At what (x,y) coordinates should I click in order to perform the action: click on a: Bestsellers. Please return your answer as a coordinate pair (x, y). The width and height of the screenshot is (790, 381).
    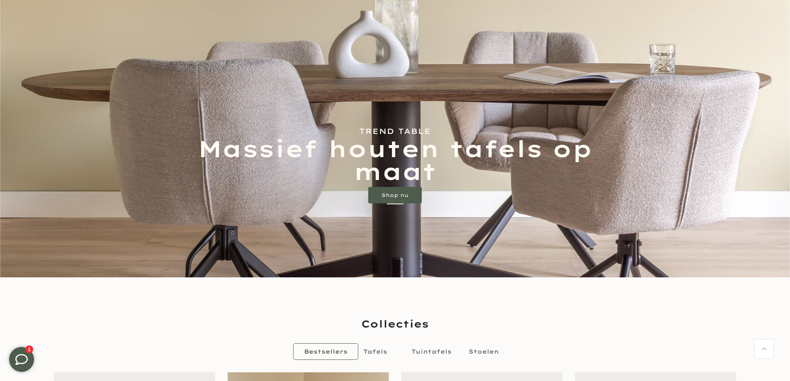
    Looking at the image, I should click on (325, 352).